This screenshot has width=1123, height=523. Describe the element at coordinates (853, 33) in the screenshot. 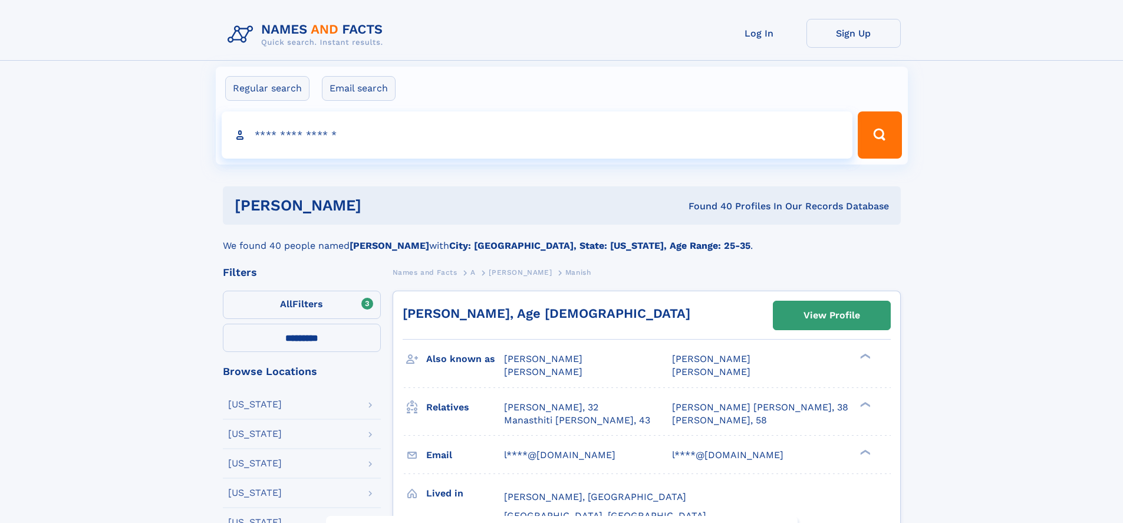

I see `a: Sign Up` at that location.